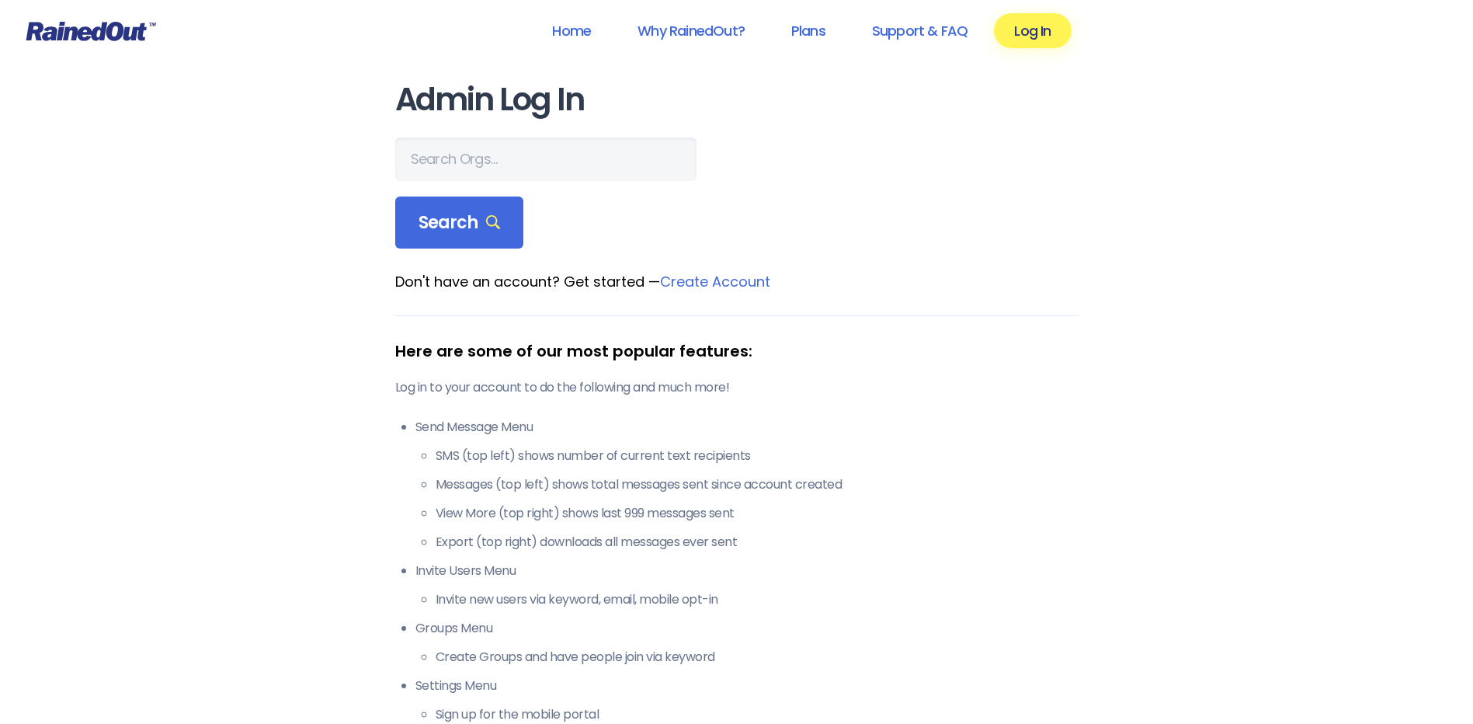 This screenshot has height=724, width=1473. What do you see at coordinates (715, 281) in the screenshot?
I see `a: Create Account` at bounding box center [715, 281].